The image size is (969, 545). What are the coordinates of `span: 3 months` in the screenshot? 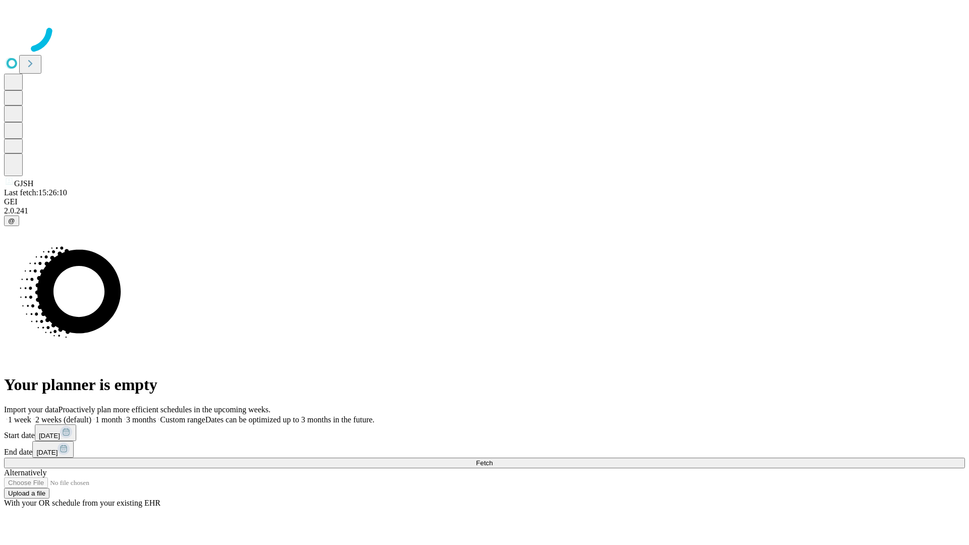 It's located at (141, 419).